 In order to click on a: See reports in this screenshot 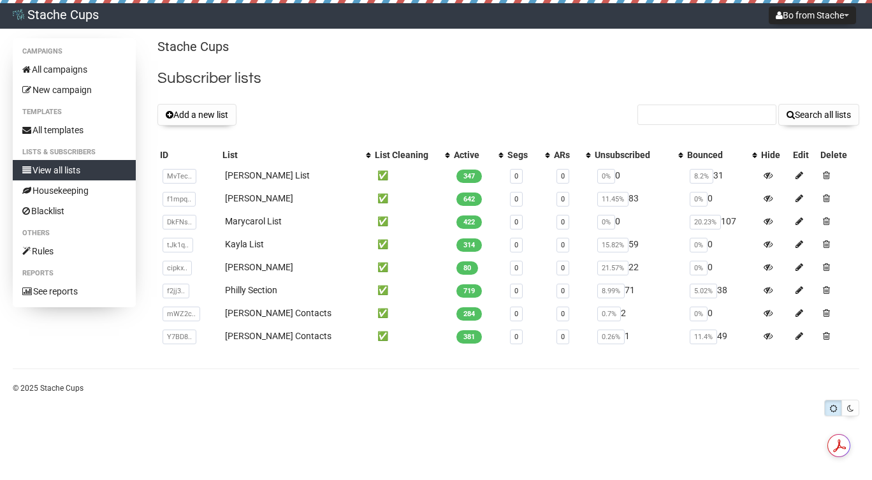, I will do `click(74, 291)`.